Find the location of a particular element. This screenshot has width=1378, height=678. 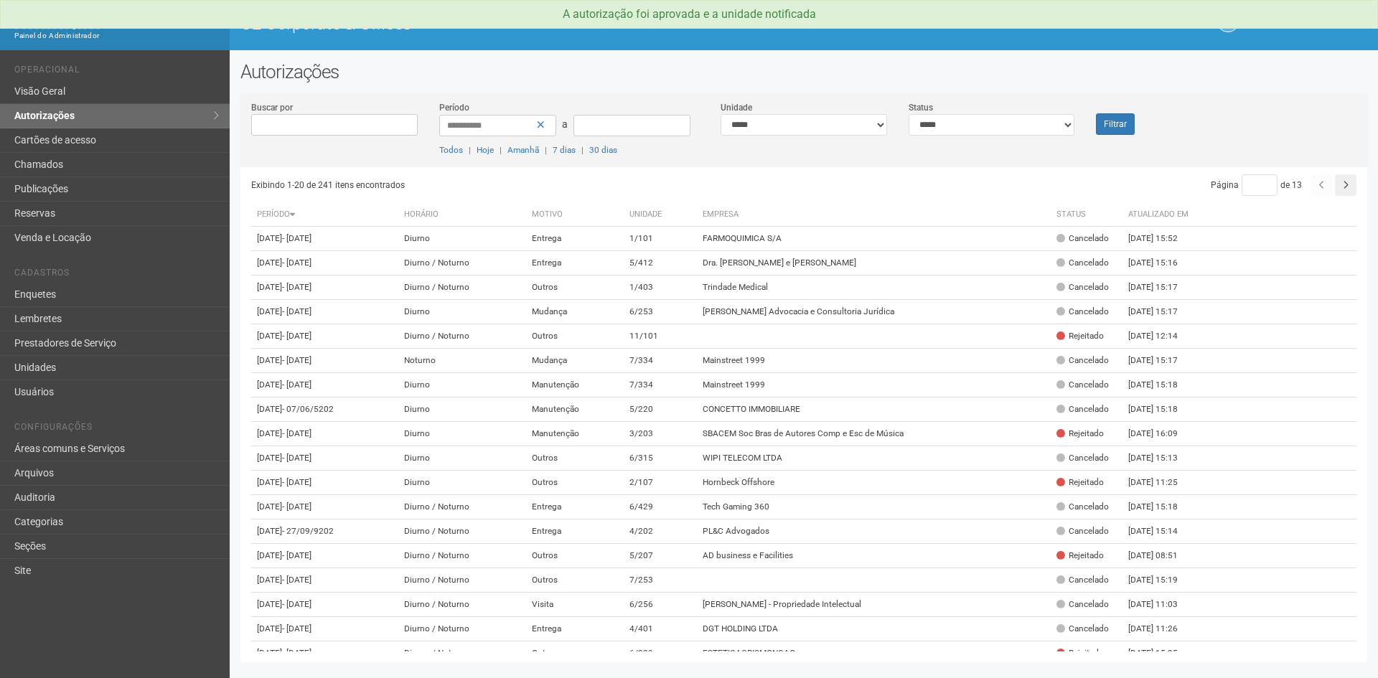

td: CONCETTO IMMOBILIARE is located at coordinates (873, 410).